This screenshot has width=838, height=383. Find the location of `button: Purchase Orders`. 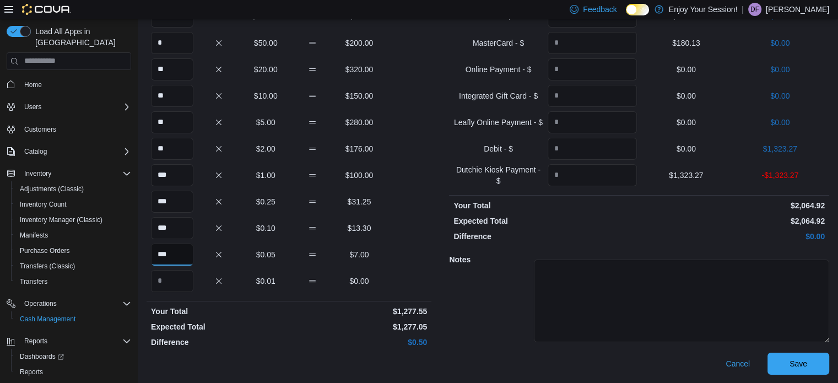

button: Purchase Orders is located at coordinates (73, 251).